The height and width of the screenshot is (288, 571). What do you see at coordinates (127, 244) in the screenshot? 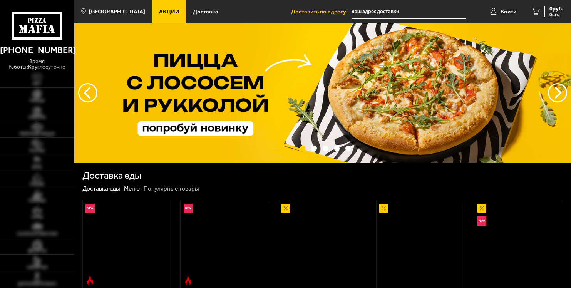
I see `a: НовинкаОстрое блюдоРимская с креветками` at bounding box center [127, 244].